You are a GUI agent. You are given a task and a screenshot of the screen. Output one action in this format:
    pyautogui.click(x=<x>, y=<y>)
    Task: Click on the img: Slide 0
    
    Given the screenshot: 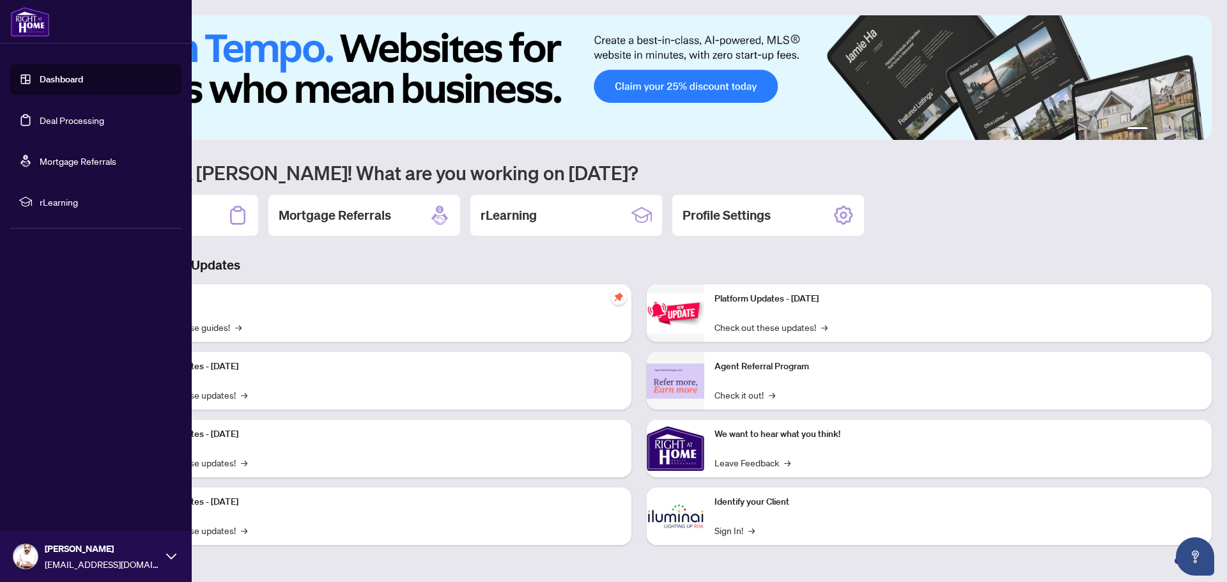 What is the action you would take?
    pyautogui.click(x=639, y=77)
    